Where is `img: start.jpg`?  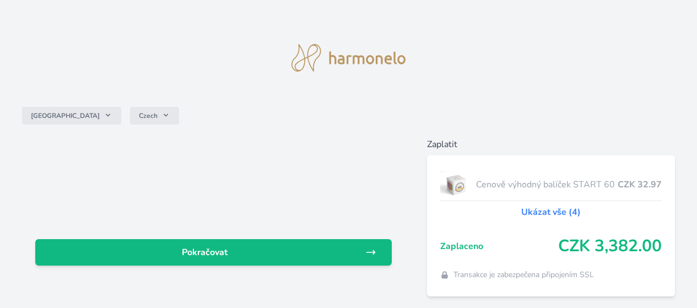 img: start.jpg is located at coordinates (456, 185).